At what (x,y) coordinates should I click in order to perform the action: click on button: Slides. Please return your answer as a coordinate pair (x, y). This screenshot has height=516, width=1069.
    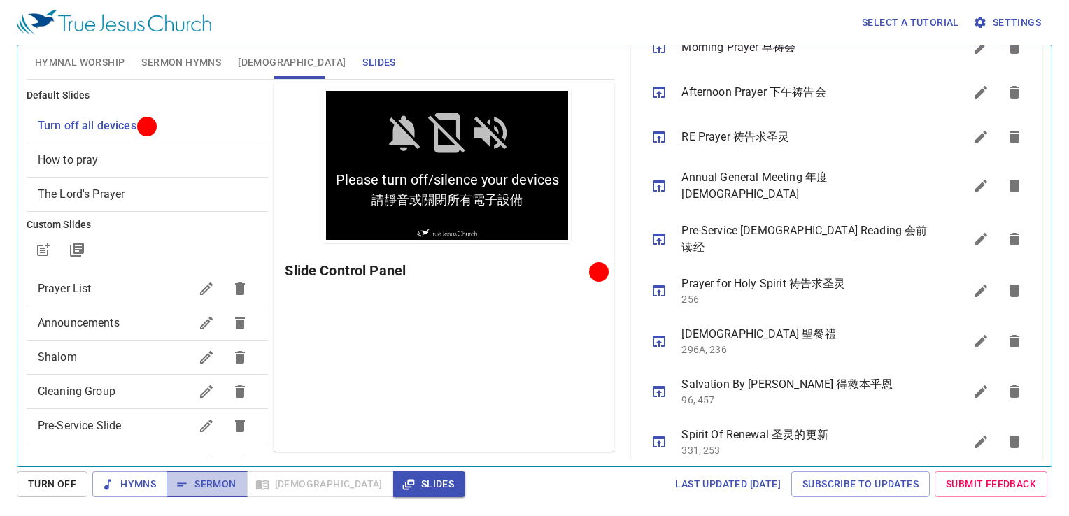
    Looking at the image, I should click on (429, 484).